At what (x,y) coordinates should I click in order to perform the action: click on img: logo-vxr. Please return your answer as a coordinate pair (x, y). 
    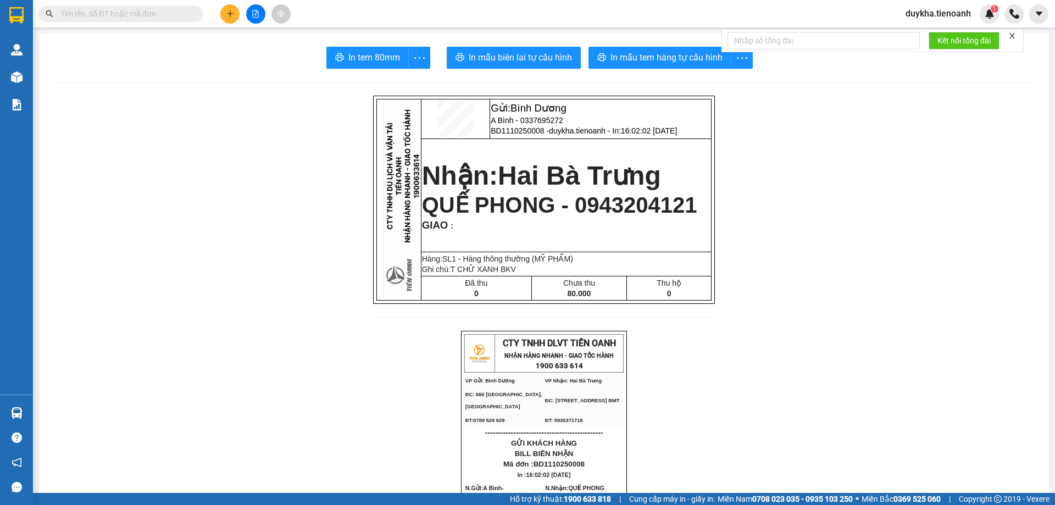
    Looking at the image, I should click on (16, 15).